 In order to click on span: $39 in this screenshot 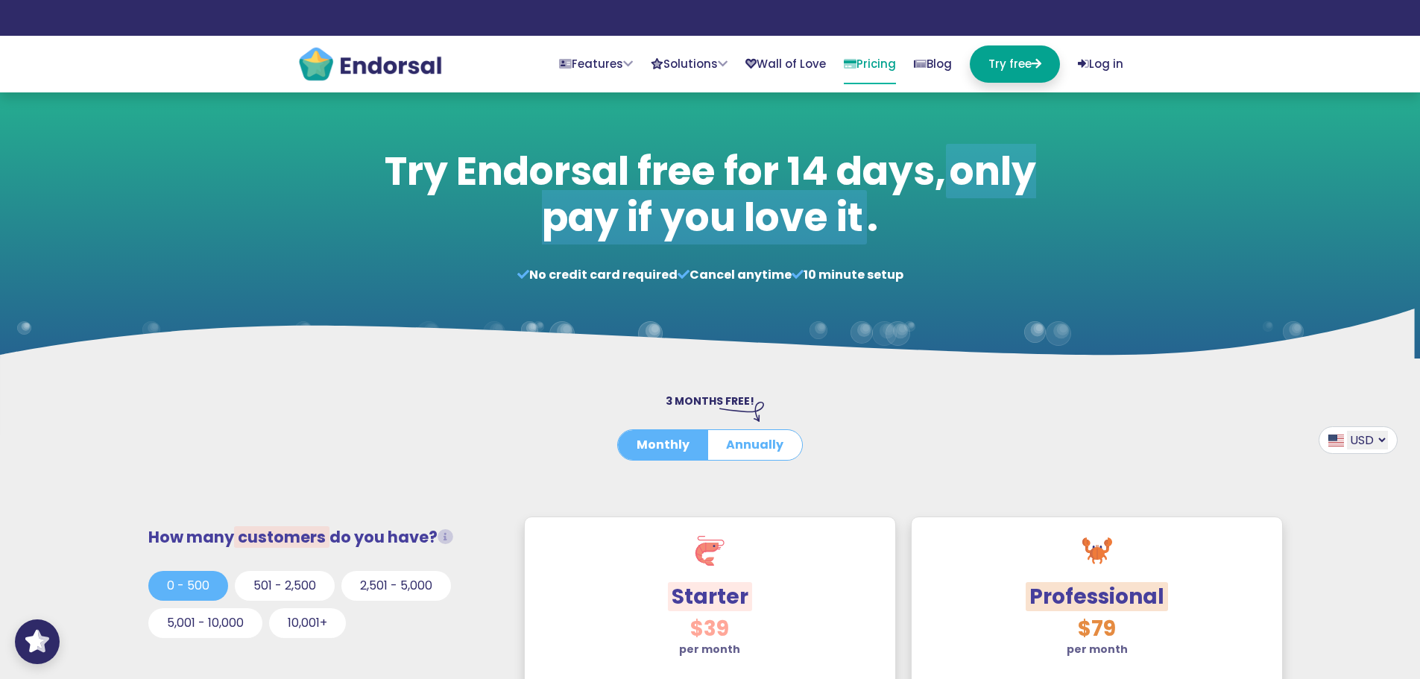, I will do `click(710, 628)`.